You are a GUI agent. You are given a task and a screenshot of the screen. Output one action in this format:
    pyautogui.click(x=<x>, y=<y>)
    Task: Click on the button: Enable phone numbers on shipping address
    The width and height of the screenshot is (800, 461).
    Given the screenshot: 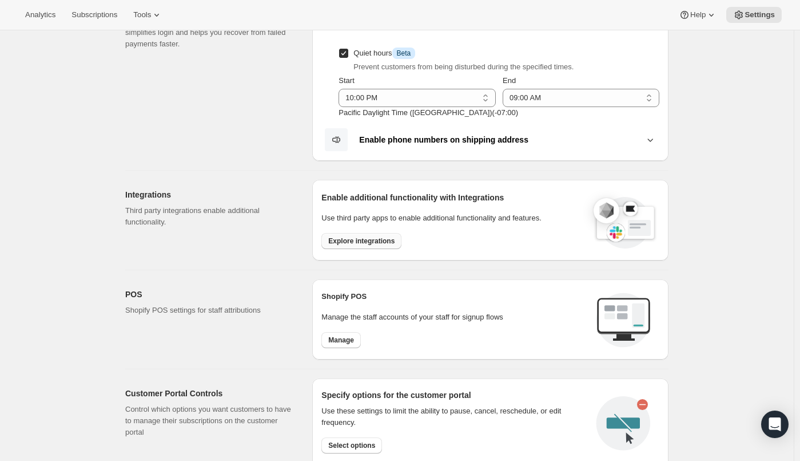 What is the action you would take?
    pyautogui.click(x=490, y=140)
    